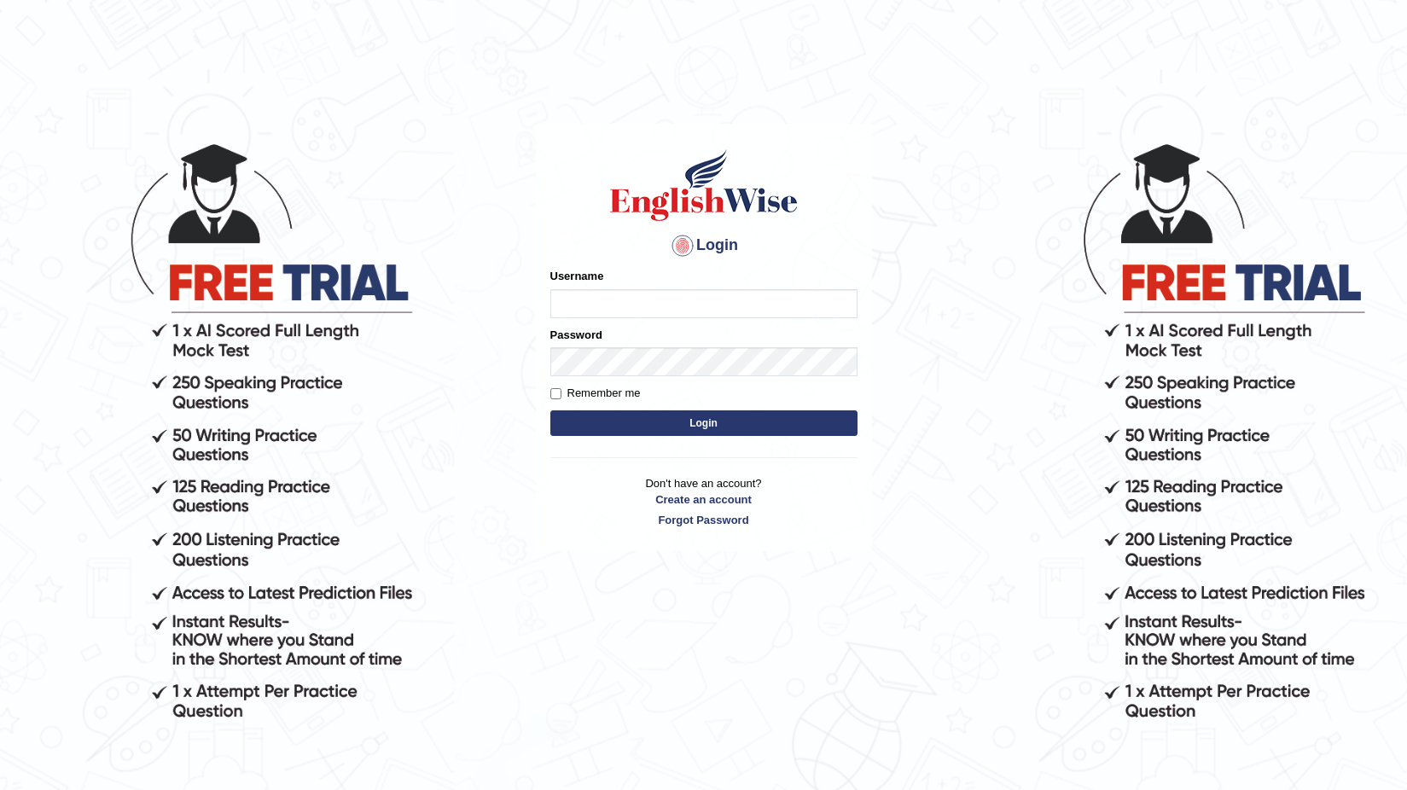 The image size is (1407, 790). What do you see at coordinates (596, 393) in the screenshot?
I see `label: Remember me` at bounding box center [596, 393].